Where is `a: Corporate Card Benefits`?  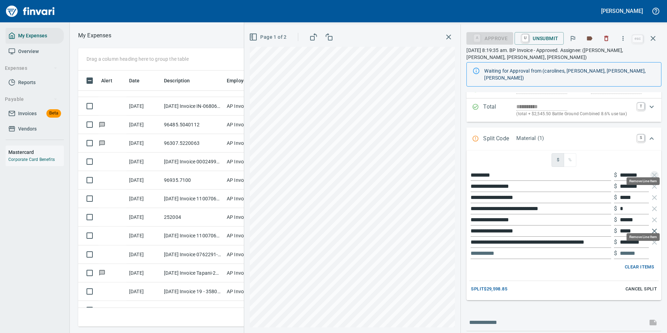 a: Corporate Card Benefits is located at coordinates (31, 159).